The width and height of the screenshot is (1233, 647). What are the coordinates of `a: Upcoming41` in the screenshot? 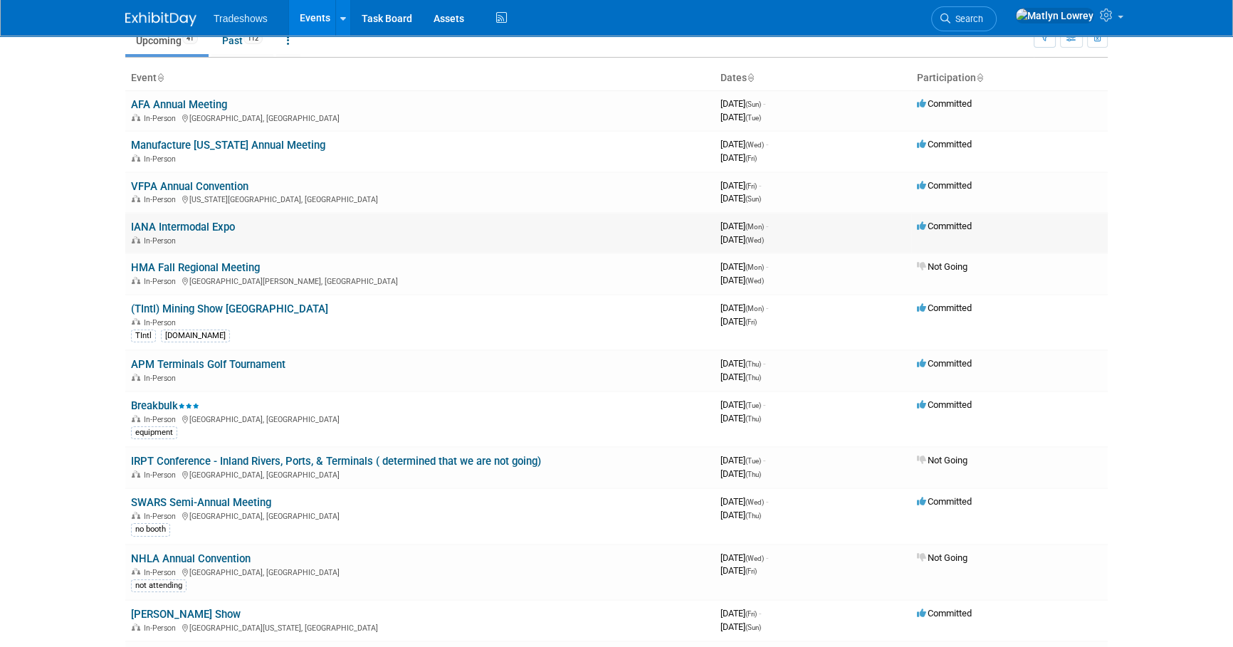 It's located at (167, 41).